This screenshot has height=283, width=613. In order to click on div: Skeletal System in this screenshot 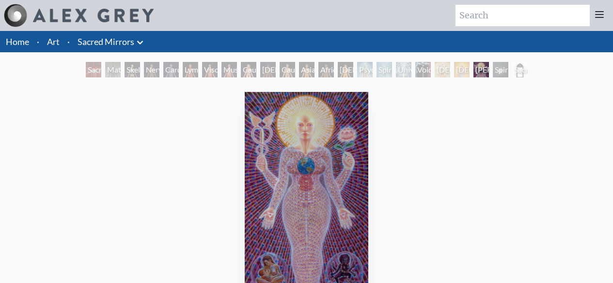, I will do `click(132, 70)`.